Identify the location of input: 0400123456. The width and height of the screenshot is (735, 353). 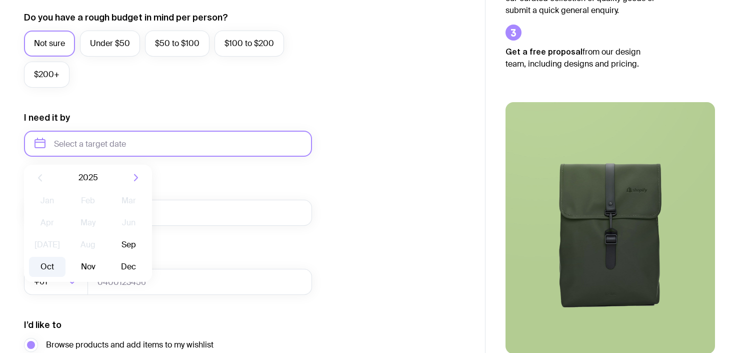
(200, 282).